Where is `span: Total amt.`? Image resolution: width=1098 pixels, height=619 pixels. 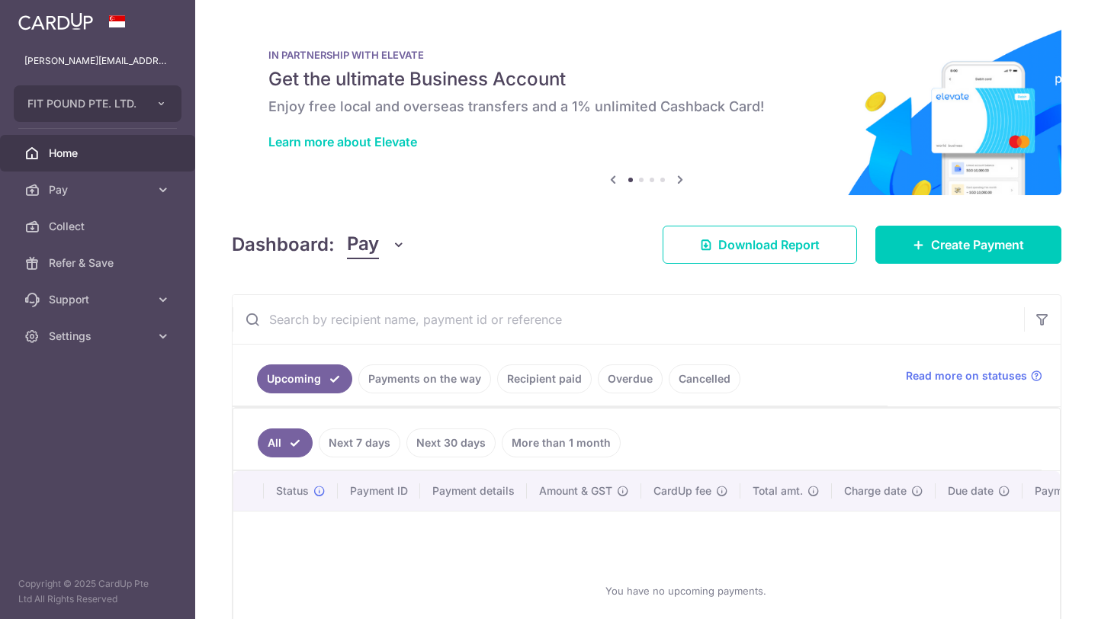 span: Total amt. is located at coordinates (778, 491).